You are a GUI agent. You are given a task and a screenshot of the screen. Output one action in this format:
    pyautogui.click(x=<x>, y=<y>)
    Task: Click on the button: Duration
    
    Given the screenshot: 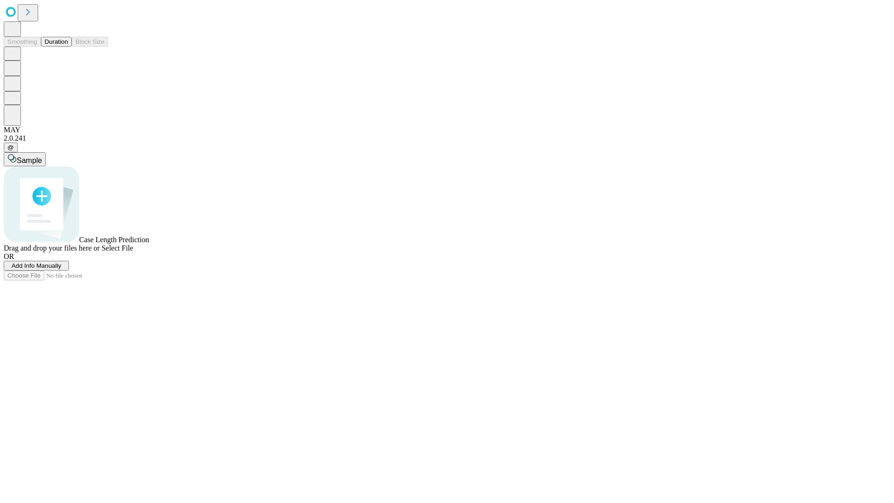 What is the action you would take?
    pyautogui.click(x=56, y=41)
    